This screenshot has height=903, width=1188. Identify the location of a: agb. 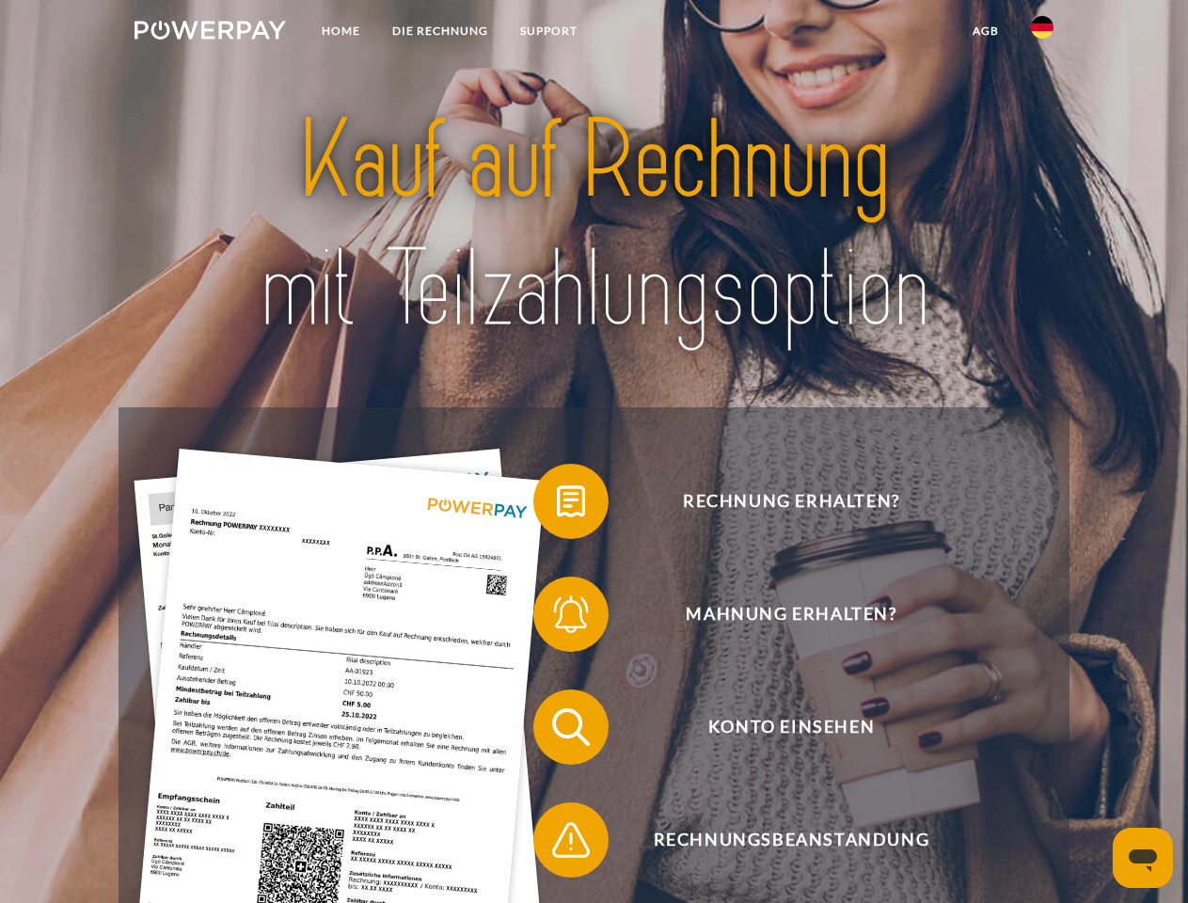
(986, 31).